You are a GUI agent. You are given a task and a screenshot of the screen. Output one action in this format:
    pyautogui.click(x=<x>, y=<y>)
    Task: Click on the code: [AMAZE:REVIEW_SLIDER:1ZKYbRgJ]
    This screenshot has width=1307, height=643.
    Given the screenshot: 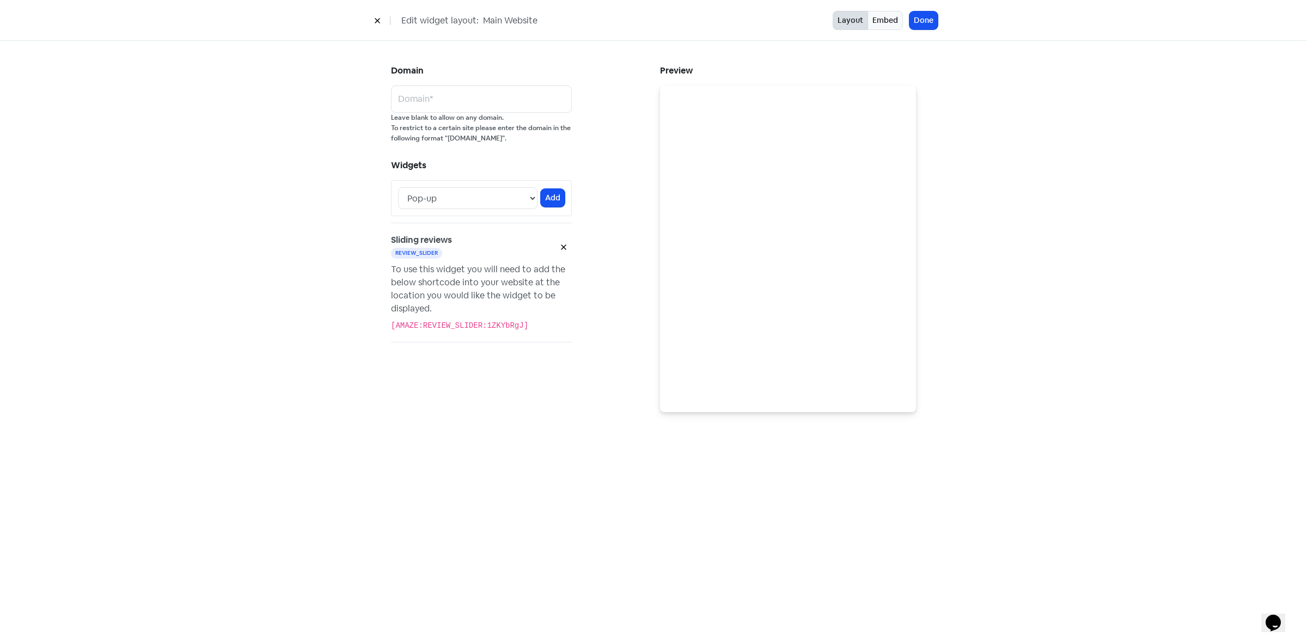 What is the action you would take?
    pyautogui.click(x=460, y=326)
    